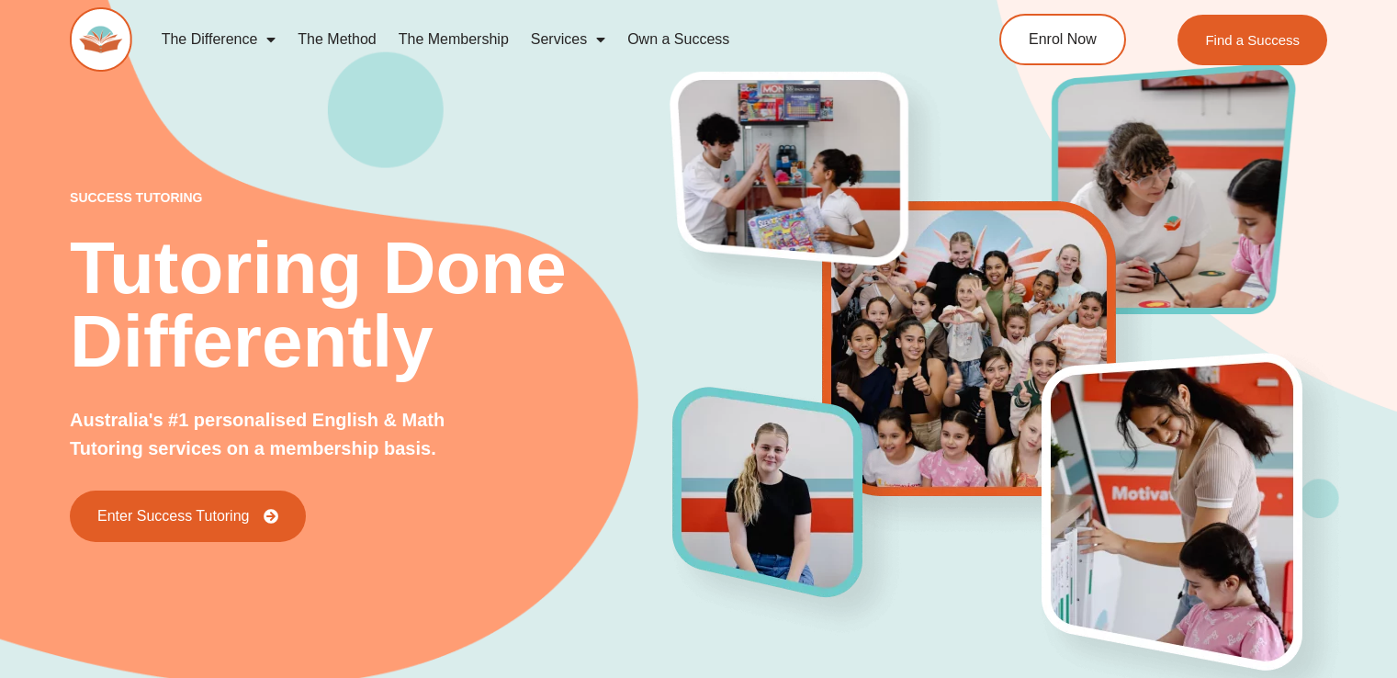  I want to click on a: Enter Success Tutoring, so click(187, 516).